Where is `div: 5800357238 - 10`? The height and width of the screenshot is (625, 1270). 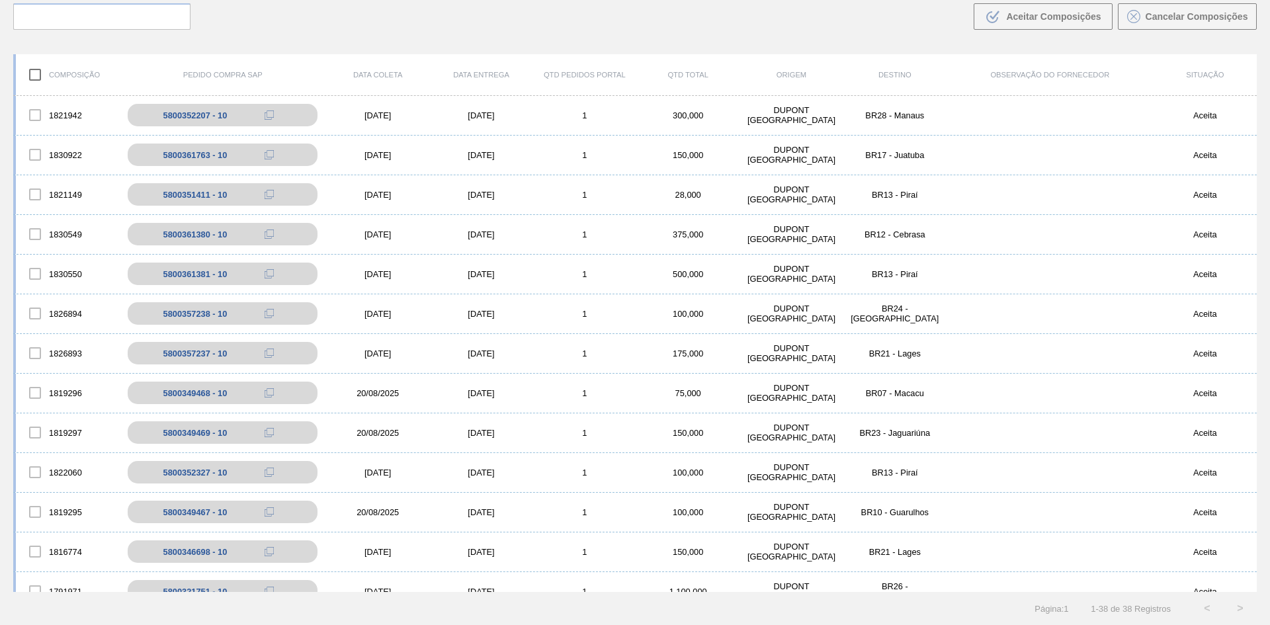 div: 5800357238 - 10 is located at coordinates (195, 313).